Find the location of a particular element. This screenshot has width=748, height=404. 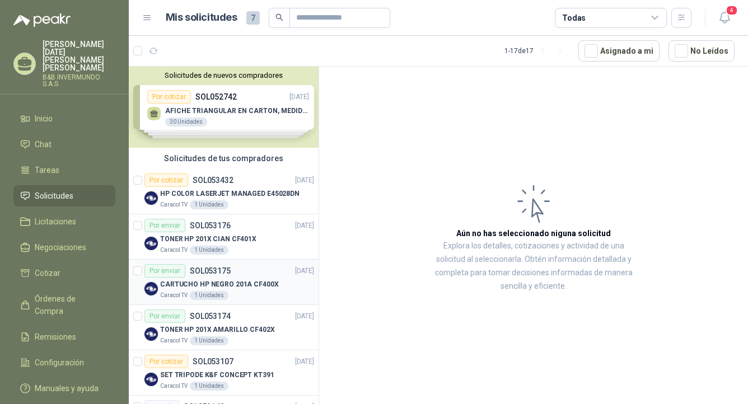

img: Logo peakr is located at coordinates (42, 20).